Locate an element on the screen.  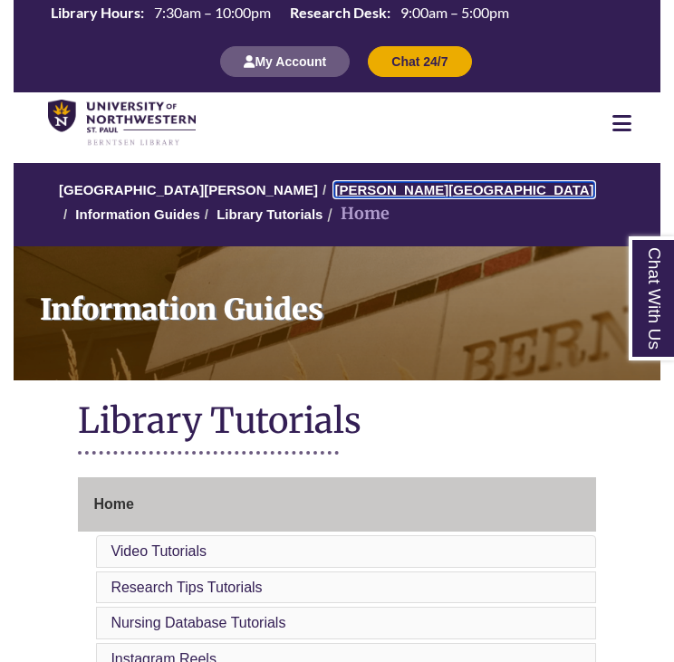
img: UNWSP Library Logo is located at coordinates (121, 123).